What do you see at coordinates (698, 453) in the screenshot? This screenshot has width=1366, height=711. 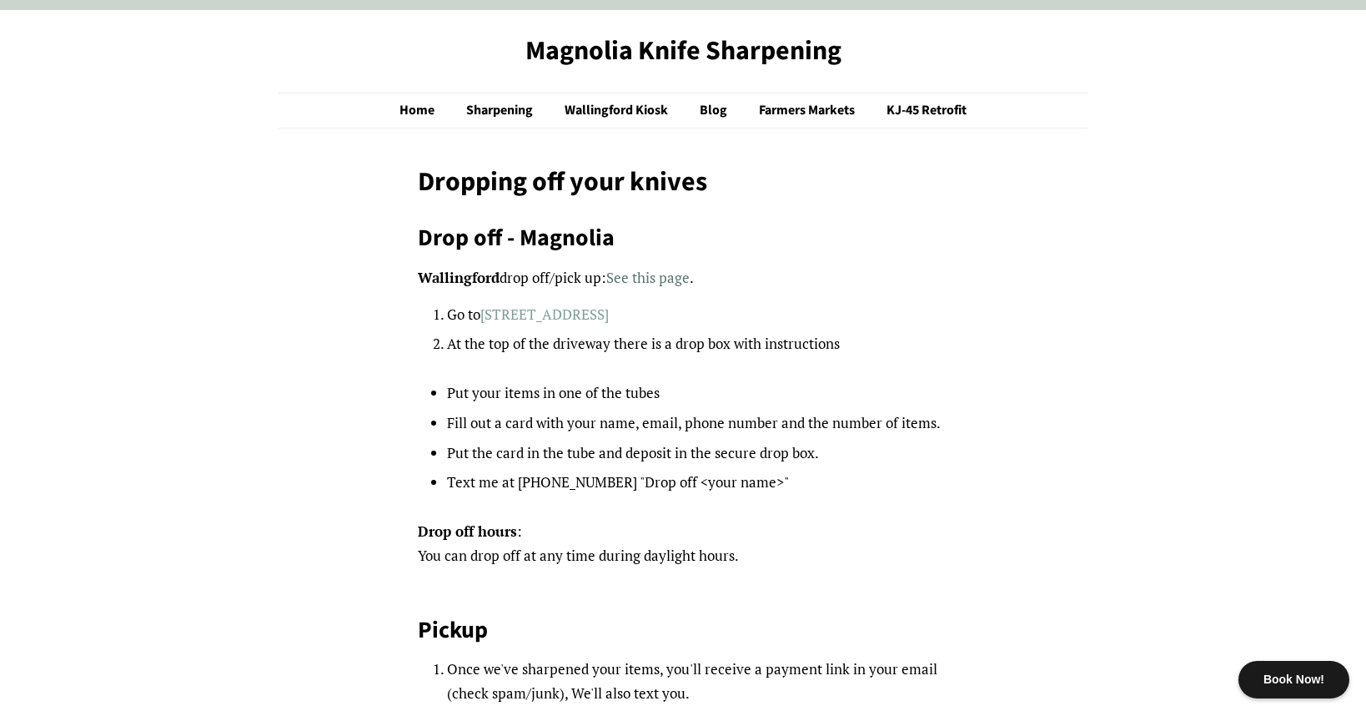 I see `li: Put the card in the tube and deposit in the secure drop box.` at bounding box center [698, 453].